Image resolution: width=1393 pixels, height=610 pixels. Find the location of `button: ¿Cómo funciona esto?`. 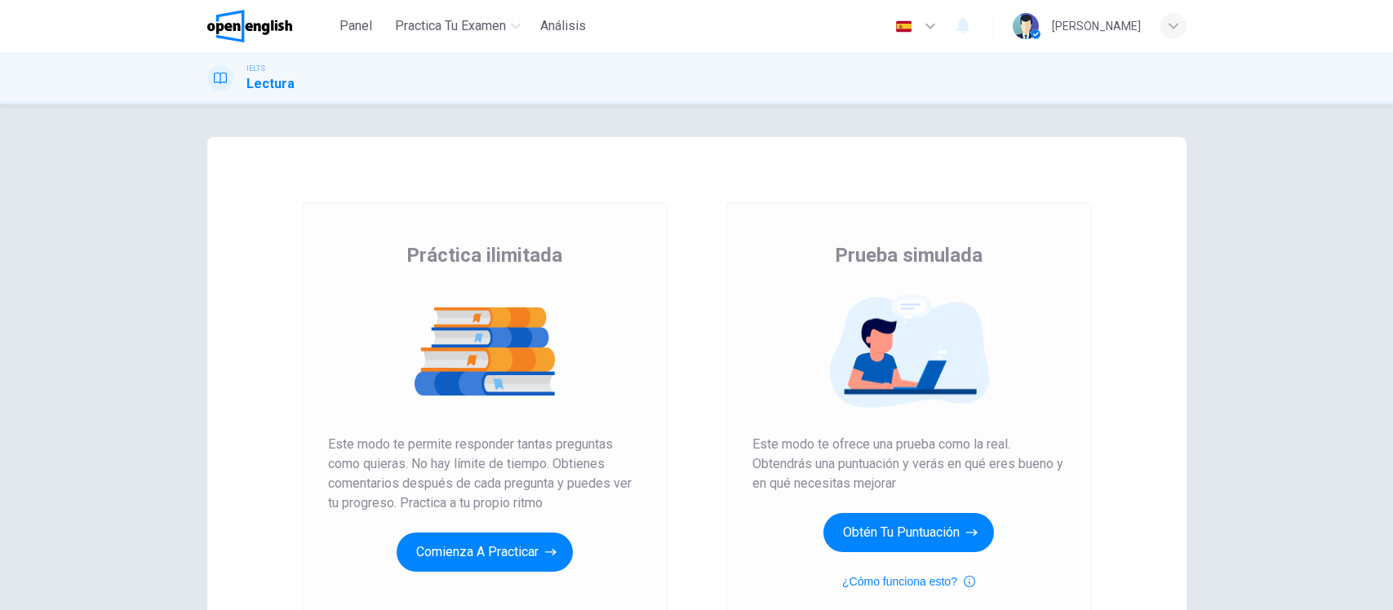

button: ¿Cómo funciona esto? is located at coordinates (908, 582).